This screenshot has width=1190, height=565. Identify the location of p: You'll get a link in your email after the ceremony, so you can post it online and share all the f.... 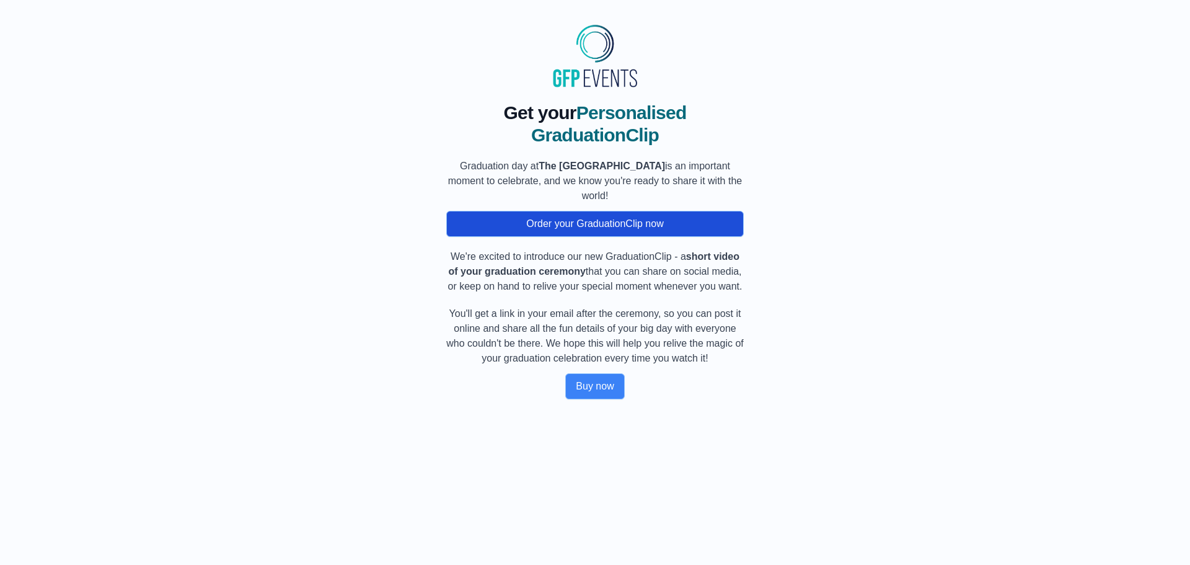
(595, 336).